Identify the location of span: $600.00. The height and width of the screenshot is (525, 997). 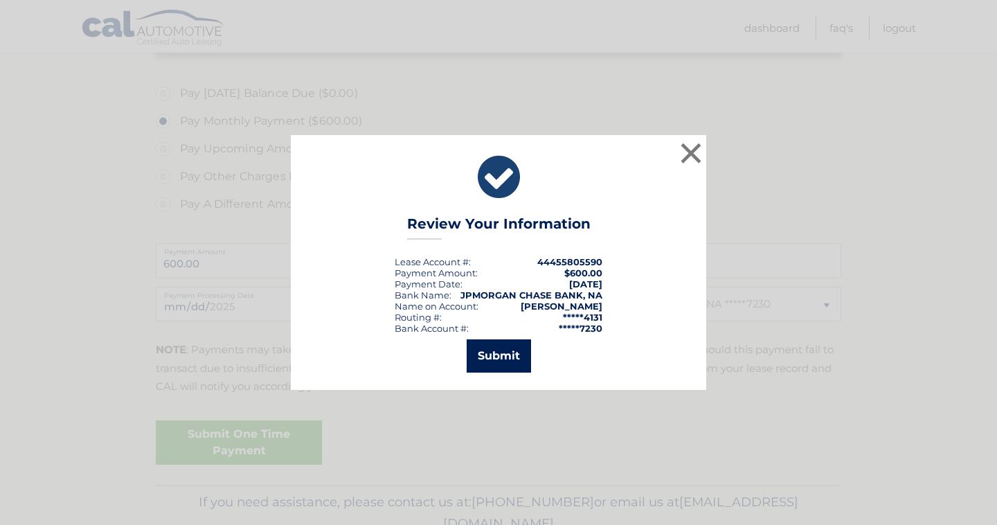
(583, 273).